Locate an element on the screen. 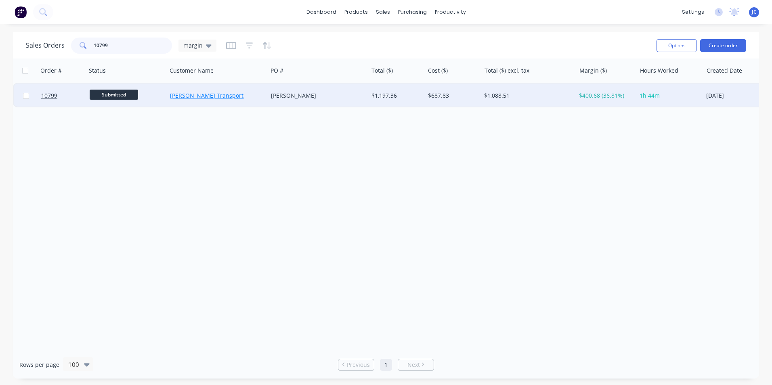 Image resolution: width=772 pixels, height=385 pixels. div: Status is located at coordinates (97, 71).